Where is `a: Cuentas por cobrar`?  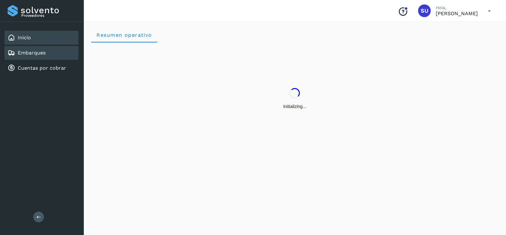 a: Cuentas por cobrar is located at coordinates (42, 68).